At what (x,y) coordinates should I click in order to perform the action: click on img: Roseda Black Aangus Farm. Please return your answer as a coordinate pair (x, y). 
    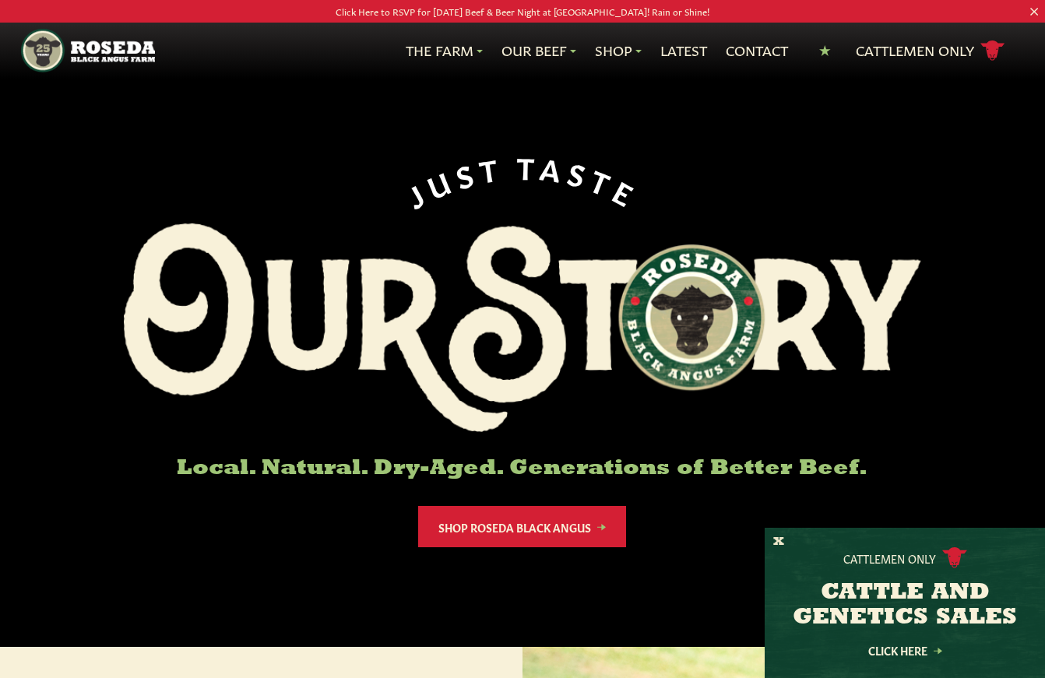
    Looking at the image, I should click on (522, 328).